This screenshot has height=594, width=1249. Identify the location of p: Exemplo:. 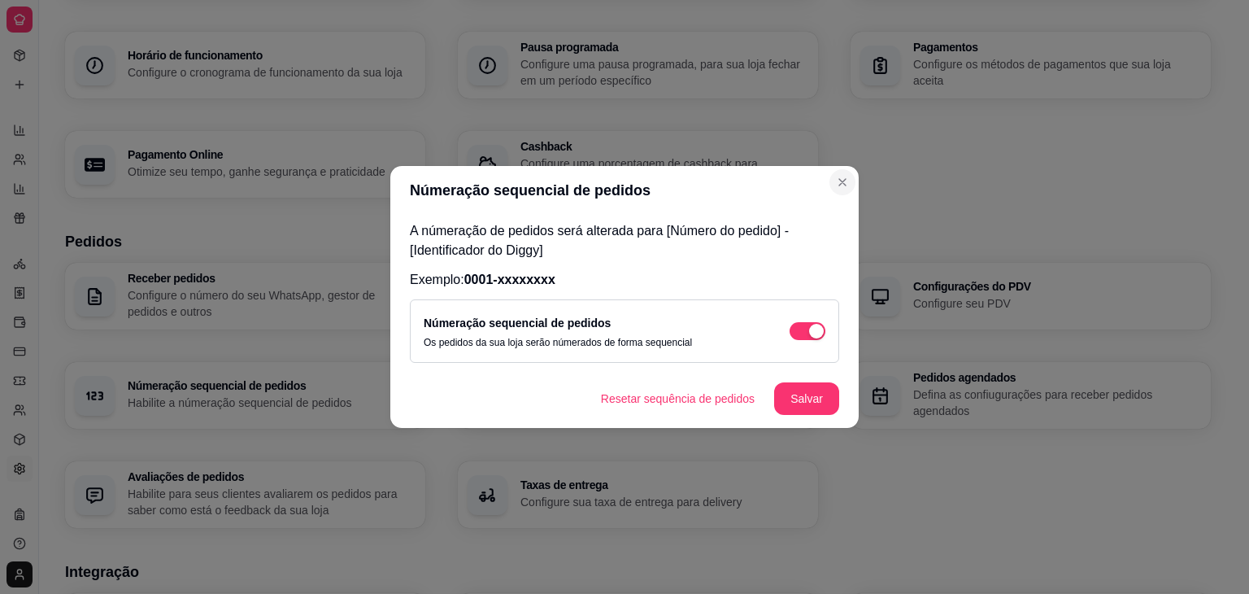
(624, 280).